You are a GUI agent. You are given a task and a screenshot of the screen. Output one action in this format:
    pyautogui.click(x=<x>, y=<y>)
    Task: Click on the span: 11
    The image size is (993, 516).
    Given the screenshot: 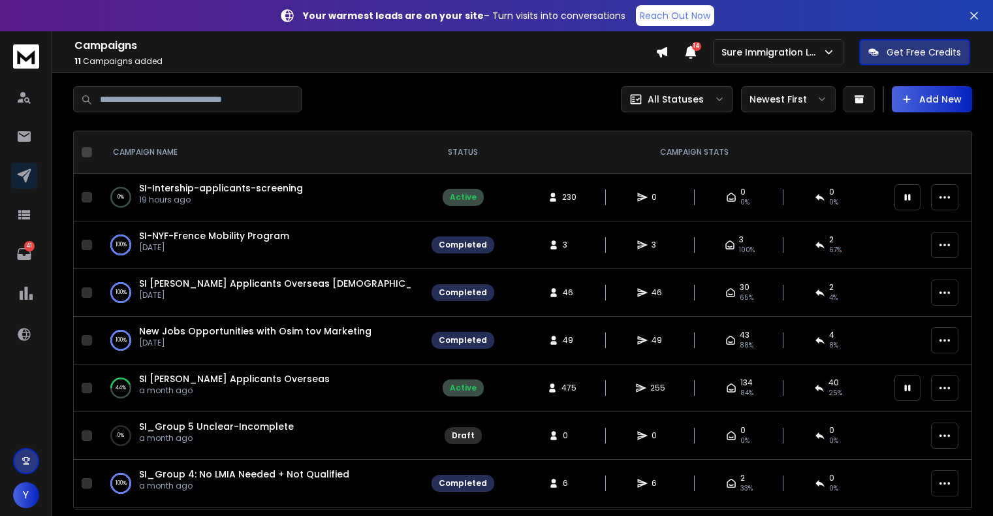 What is the action you would take?
    pyautogui.click(x=78, y=61)
    